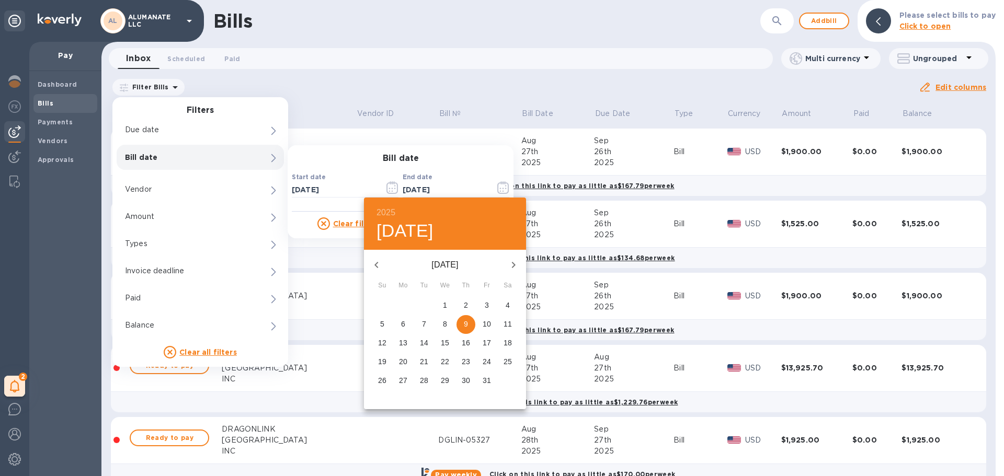  Describe the element at coordinates (424, 362) in the screenshot. I see `button: 21` at that location.